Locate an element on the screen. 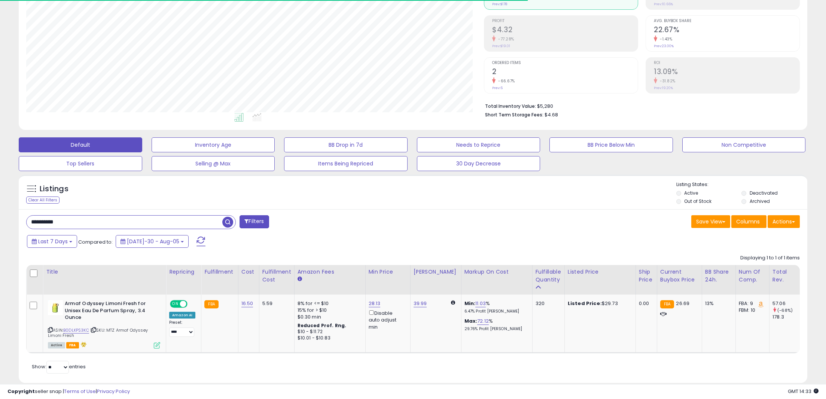 This screenshot has height=399, width=826. div: Ship Price is located at coordinates (646, 276).